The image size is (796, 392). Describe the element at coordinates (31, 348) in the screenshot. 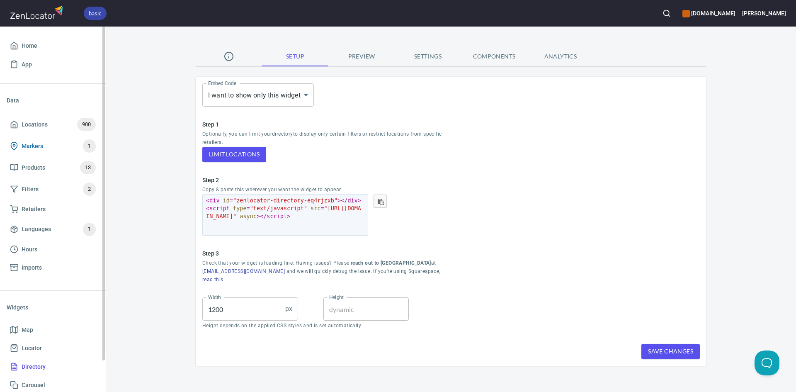

I see `span: Locator` at that location.